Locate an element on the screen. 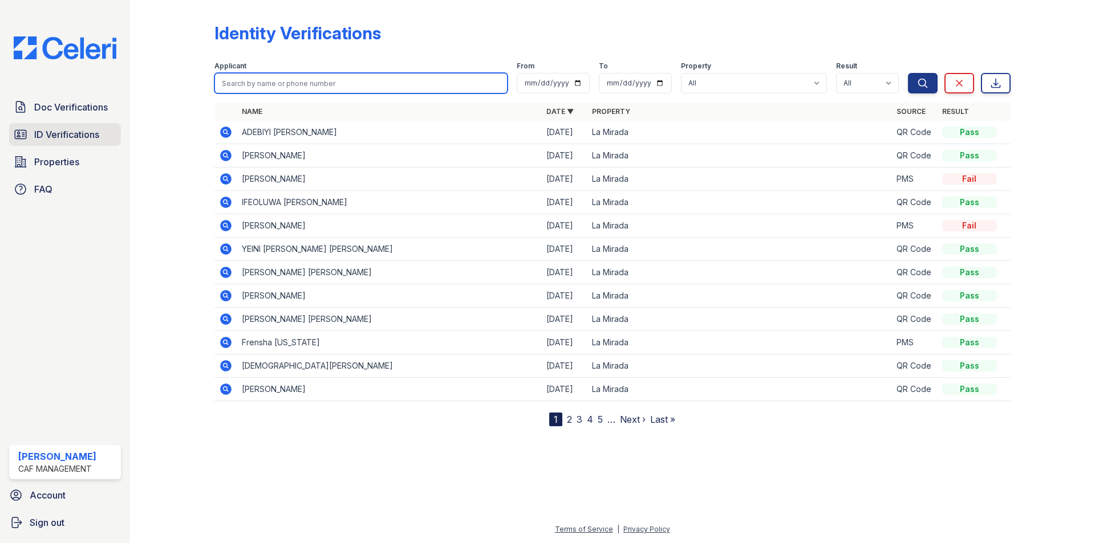 The width and height of the screenshot is (1095, 543). a: Doc Verifications is located at coordinates (65, 107).